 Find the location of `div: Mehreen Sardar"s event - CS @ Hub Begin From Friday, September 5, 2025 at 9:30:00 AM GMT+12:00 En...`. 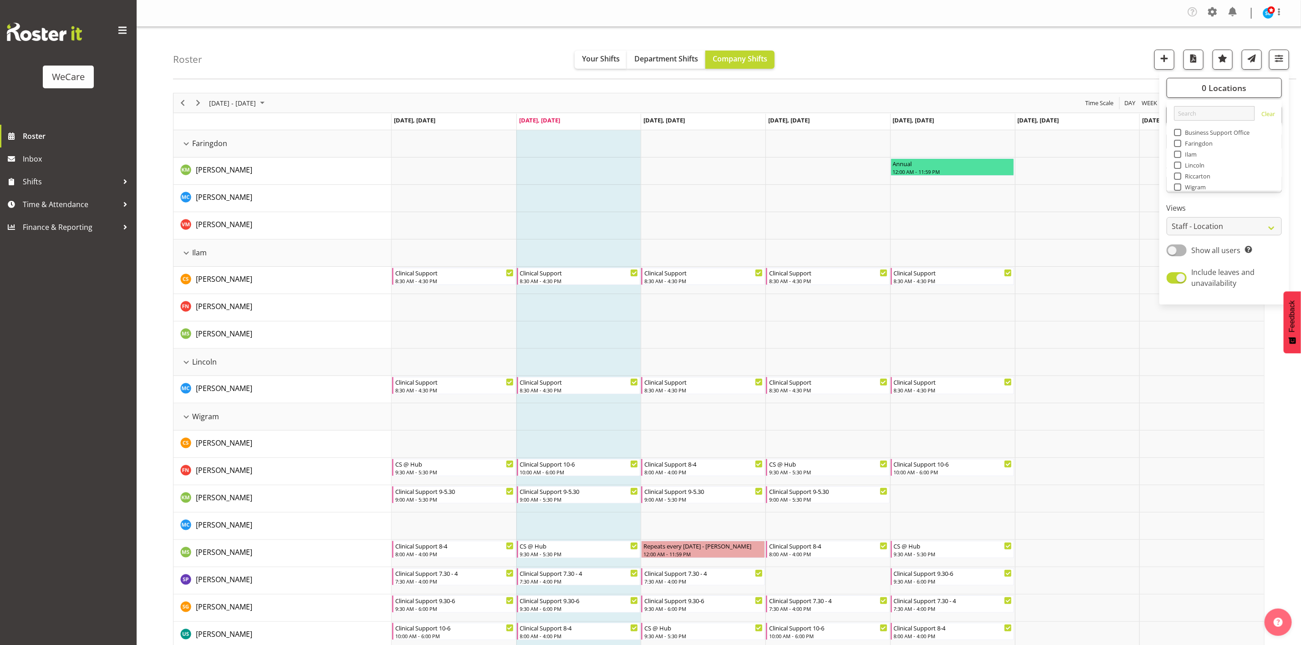

div: Mehreen Sardar"s event - CS @ Hub Begin From Friday, September 5, 2025 at 9:30:00 AM GMT+12:00 En... is located at coordinates (953, 550).